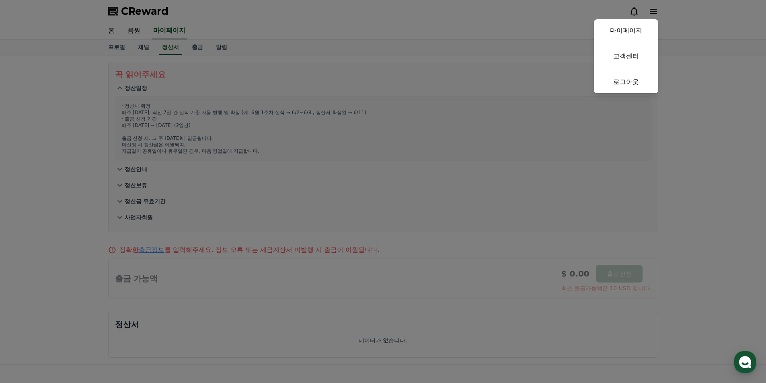 Image resolution: width=766 pixels, height=383 pixels. Describe the element at coordinates (78, 265) in the screenshot. I see `a: 대화` at that location.